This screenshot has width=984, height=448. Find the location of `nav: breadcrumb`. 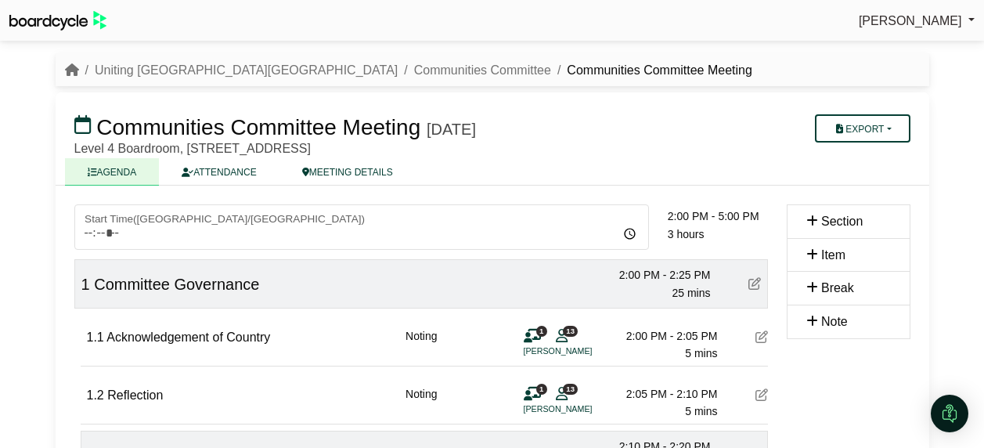

nav: breadcrumb is located at coordinates (409, 70).